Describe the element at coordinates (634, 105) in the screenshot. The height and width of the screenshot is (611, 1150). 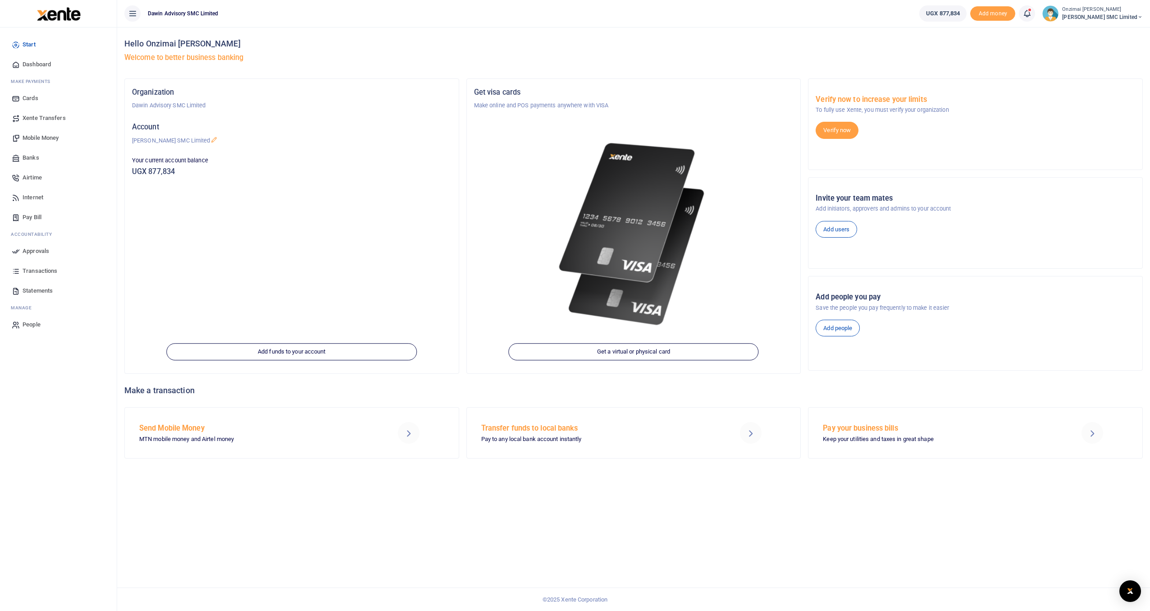
I see `p: Make online and POS payments anywhere with VISA` at that location.